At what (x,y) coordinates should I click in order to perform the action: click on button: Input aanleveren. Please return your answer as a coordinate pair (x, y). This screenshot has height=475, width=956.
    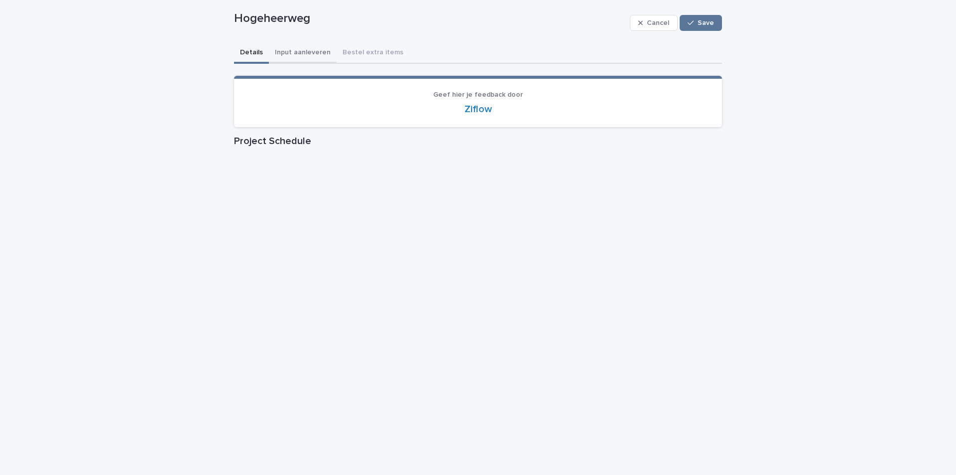
    Looking at the image, I should click on (303, 53).